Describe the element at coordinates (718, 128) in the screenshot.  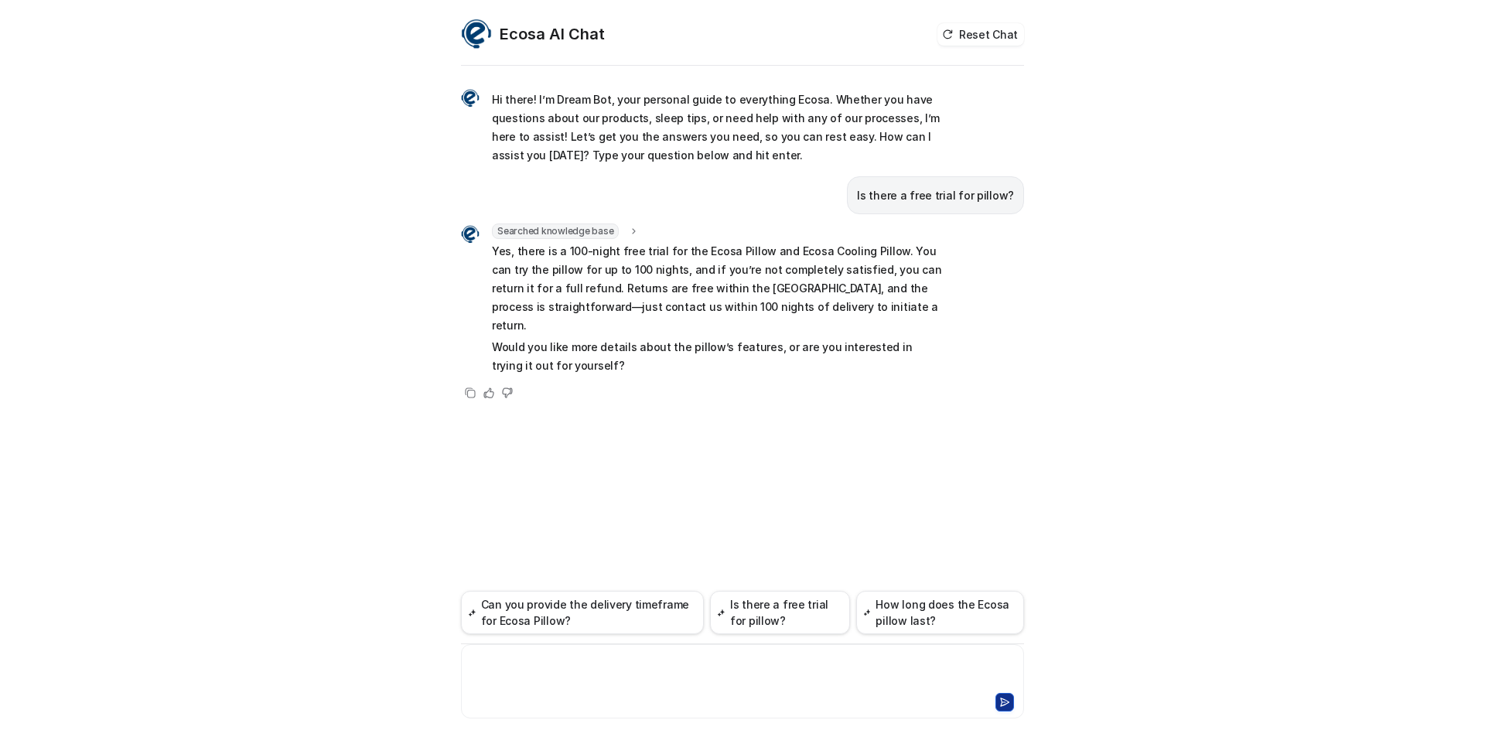
I see `p: Hi there! I’m Dream Bot, your personal guide to everything Ecosa. Whether you have questions abou...` at that location.